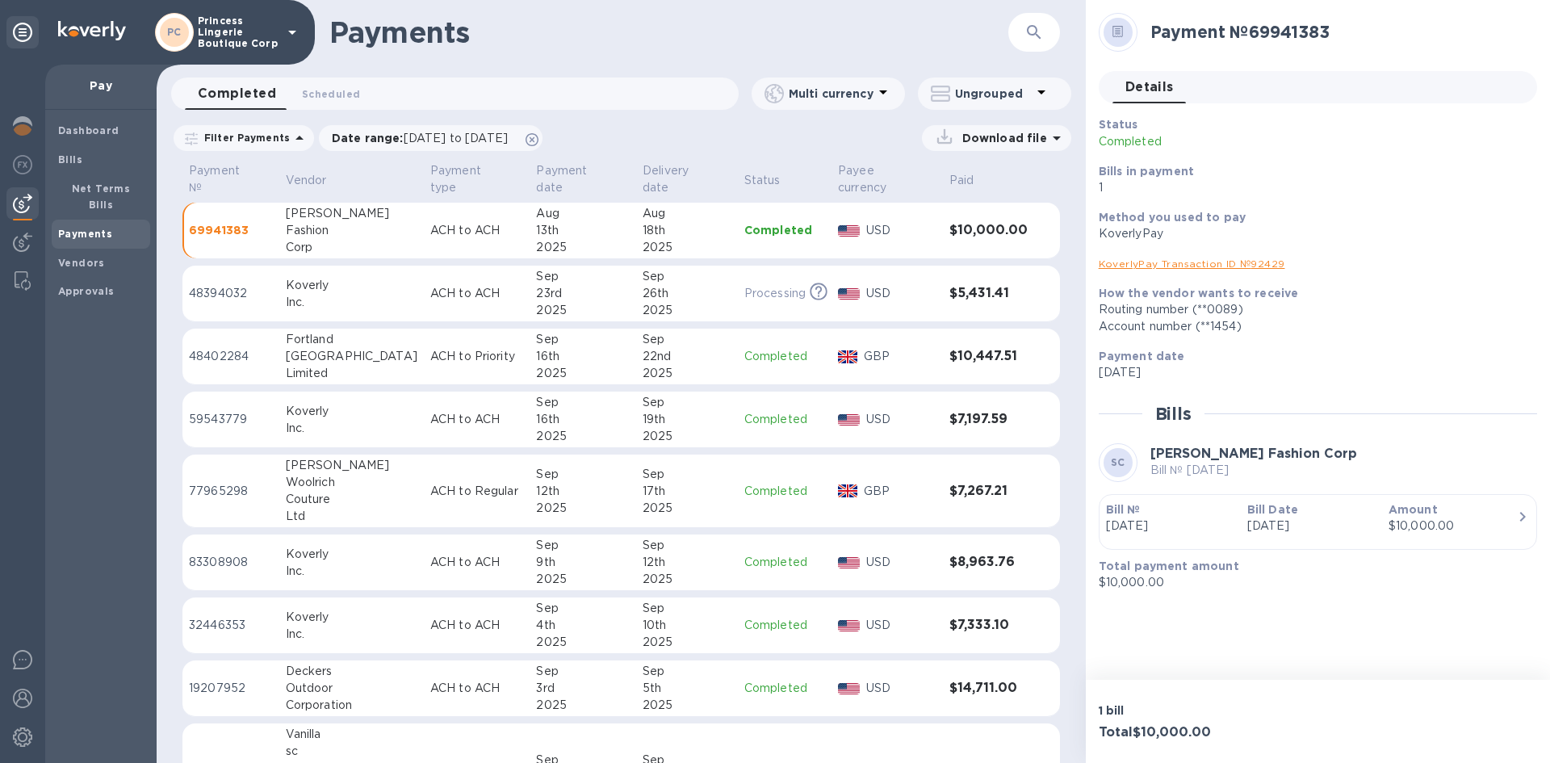  I want to click on b: Status, so click(1118, 124).